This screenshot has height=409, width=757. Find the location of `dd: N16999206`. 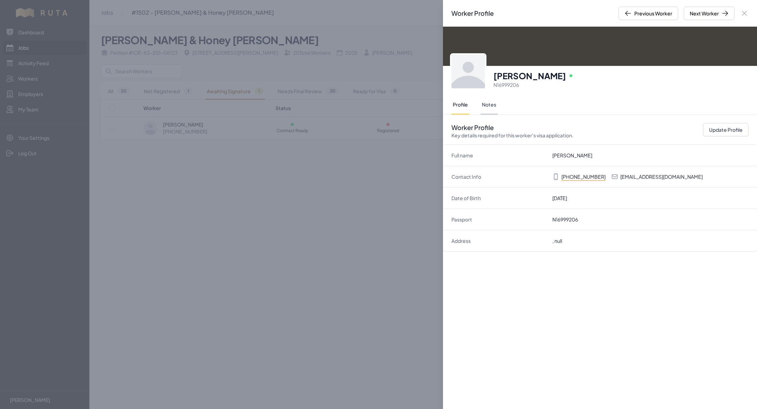

dd: N16999206 is located at coordinates (650, 219).